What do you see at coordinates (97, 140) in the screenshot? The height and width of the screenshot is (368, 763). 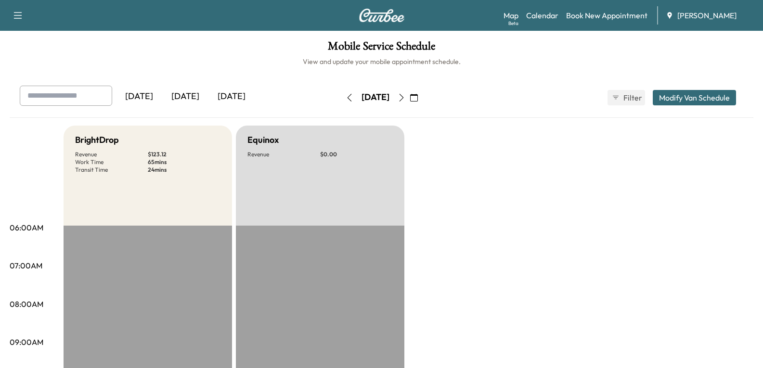 I see `h5: BrightDrop` at bounding box center [97, 140].